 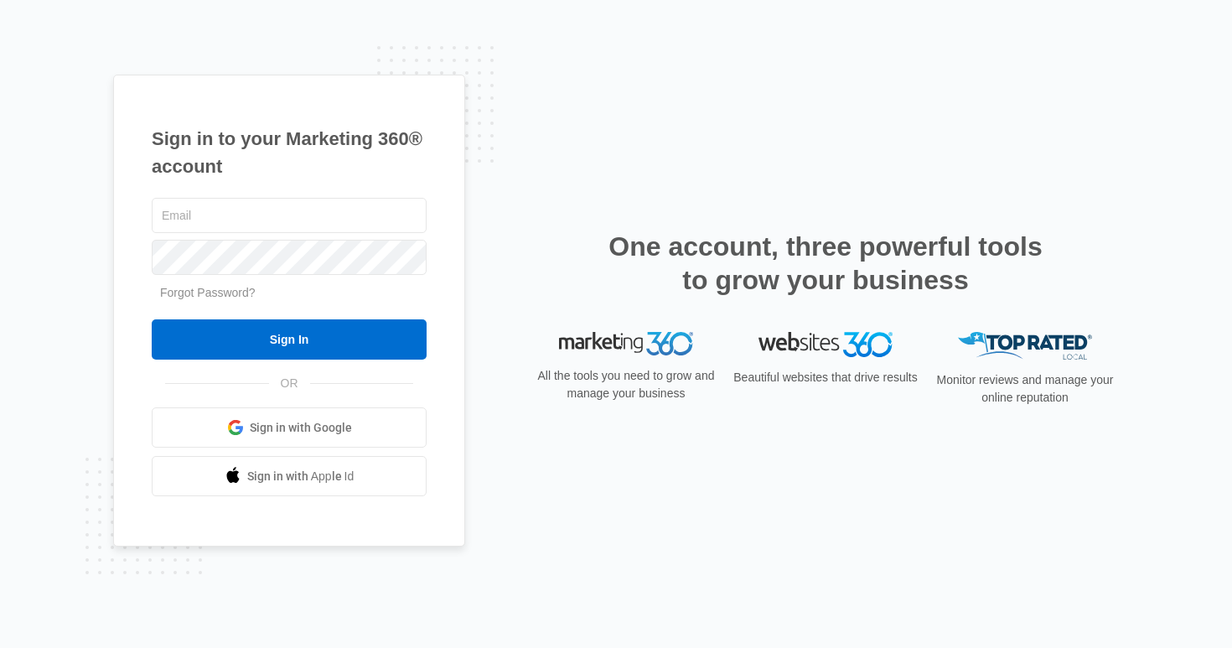 I want to click on p: Monitor reviews and manage your online reputation, so click(x=1025, y=389).